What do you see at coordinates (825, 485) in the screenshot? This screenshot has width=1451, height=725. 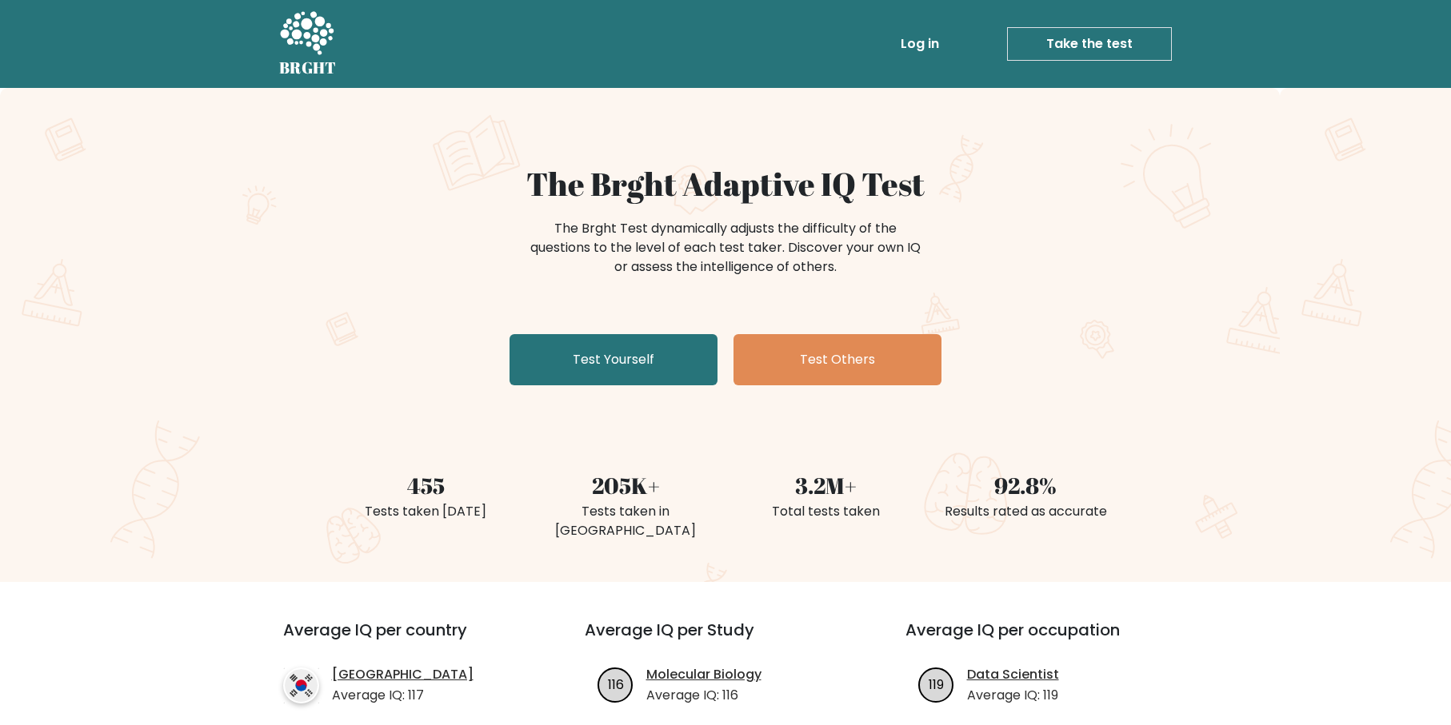 I see `div: 3.2M+` at bounding box center [825, 485].